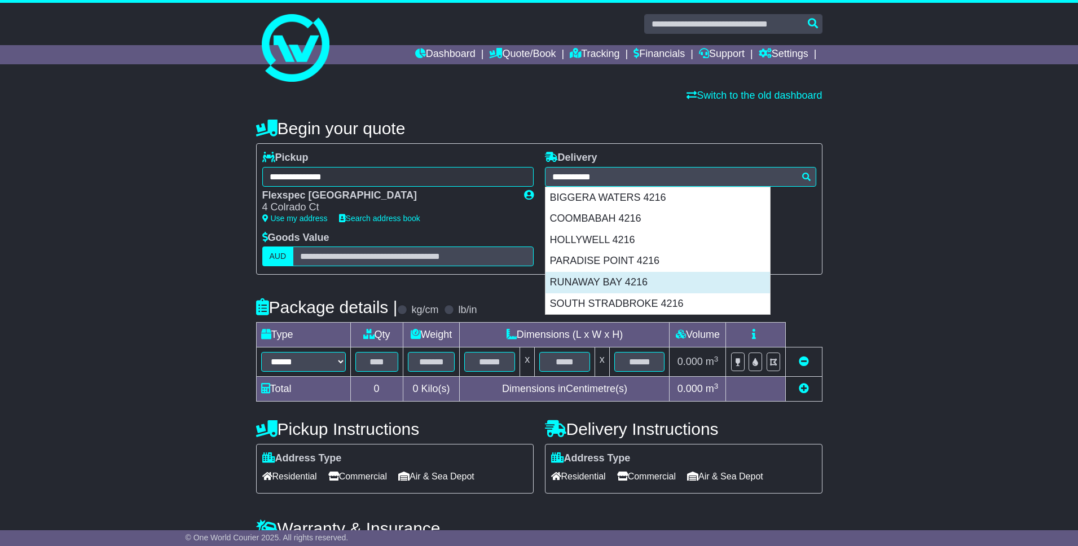 The width and height of the screenshot is (1078, 546). Describe the element at coordinates (431, 335) in the screenshot. I see `td: Weight` at that location.